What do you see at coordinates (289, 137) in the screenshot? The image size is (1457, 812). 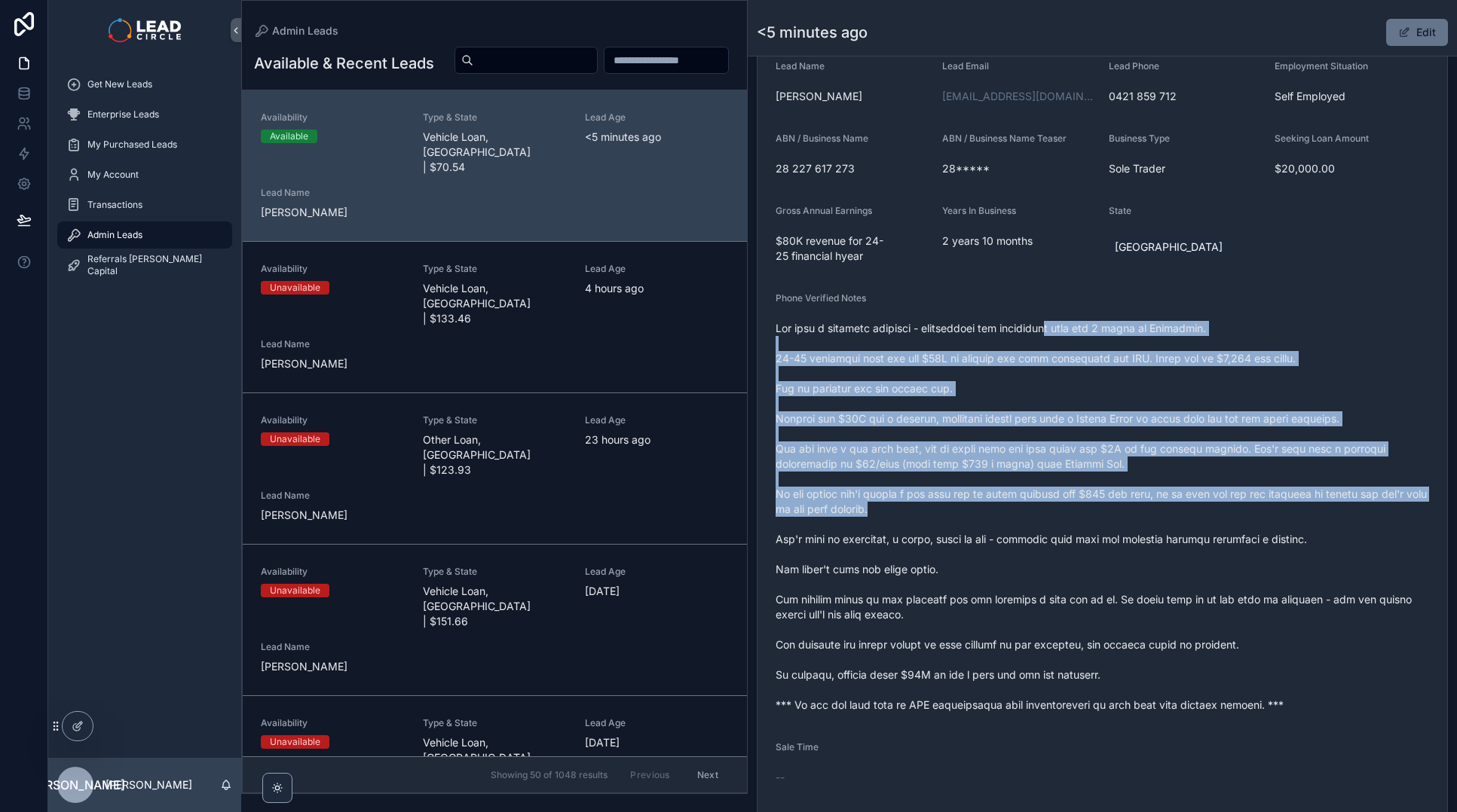 I see `div: Available` at bounding box center [289, 137].